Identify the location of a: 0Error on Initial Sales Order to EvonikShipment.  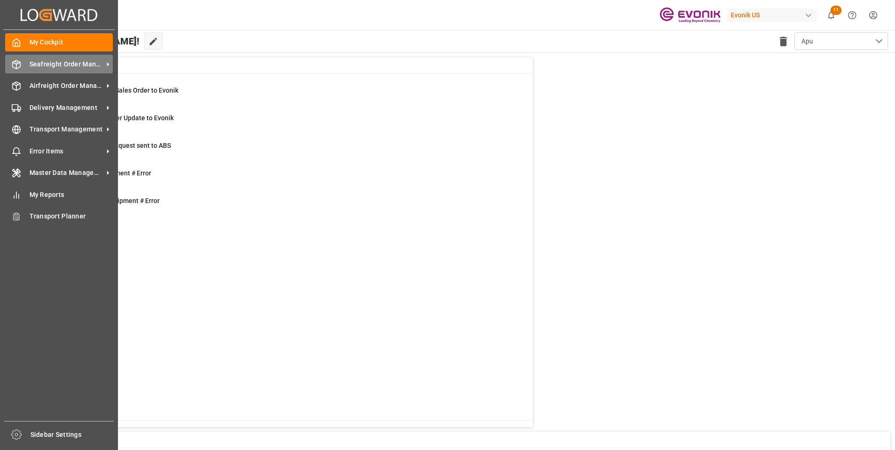
(285, 95).